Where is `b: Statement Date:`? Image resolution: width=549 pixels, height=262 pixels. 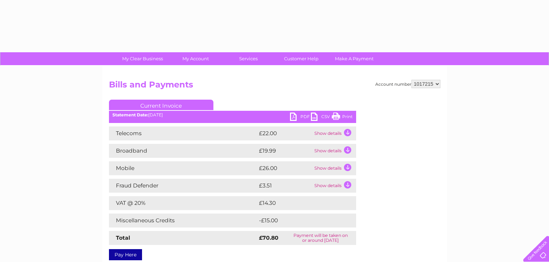
b: Statement Date: is located at coordinates (130, 114).